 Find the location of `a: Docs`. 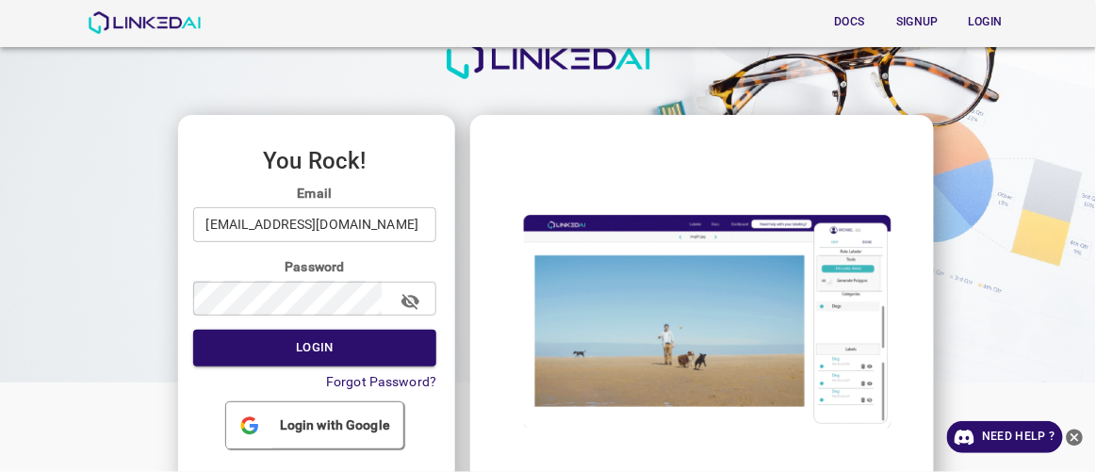

a: Docs is located at coordinates (850, 22).